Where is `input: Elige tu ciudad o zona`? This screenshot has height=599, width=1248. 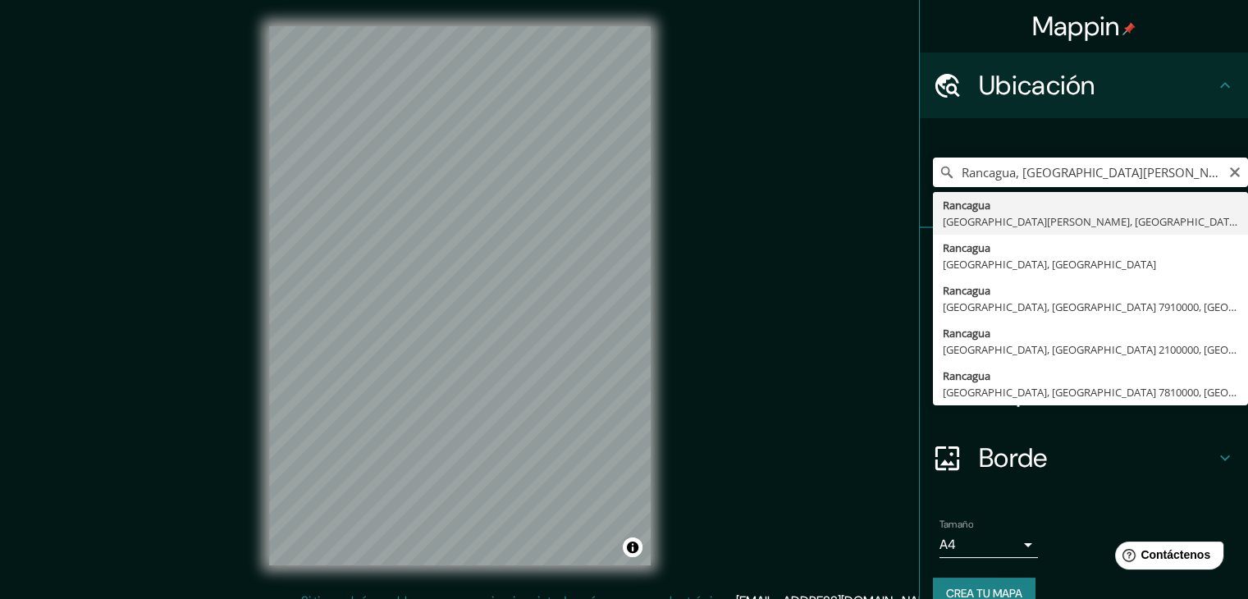 input: Elige tu ciudad o zona is located at coordinates (1090, 172).